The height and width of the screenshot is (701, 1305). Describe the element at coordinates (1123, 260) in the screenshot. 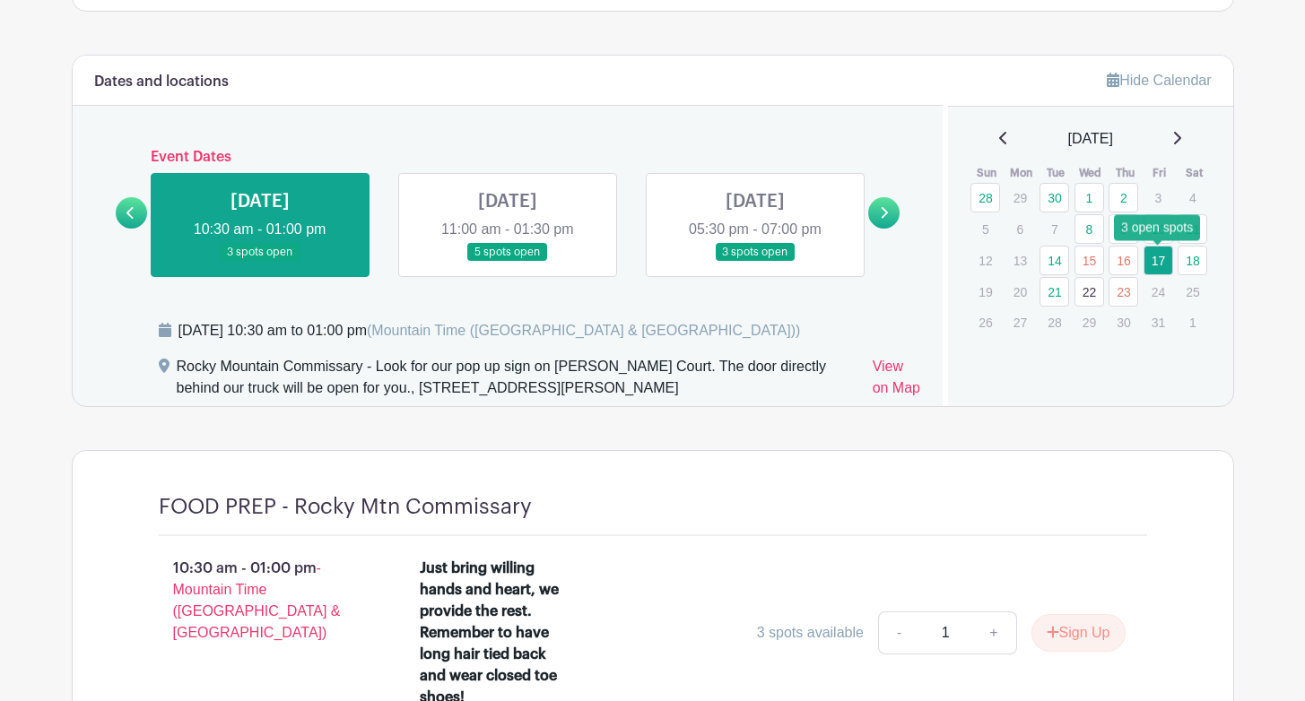

I see `a: 16` at that location.